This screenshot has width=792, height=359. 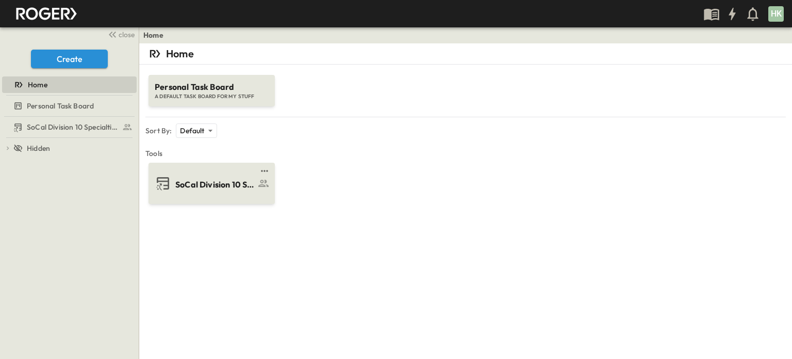 What do you see at coordinates (158, 131) in the screenshot?
I see `p: Sort By:` at bounding box center [158, 131].